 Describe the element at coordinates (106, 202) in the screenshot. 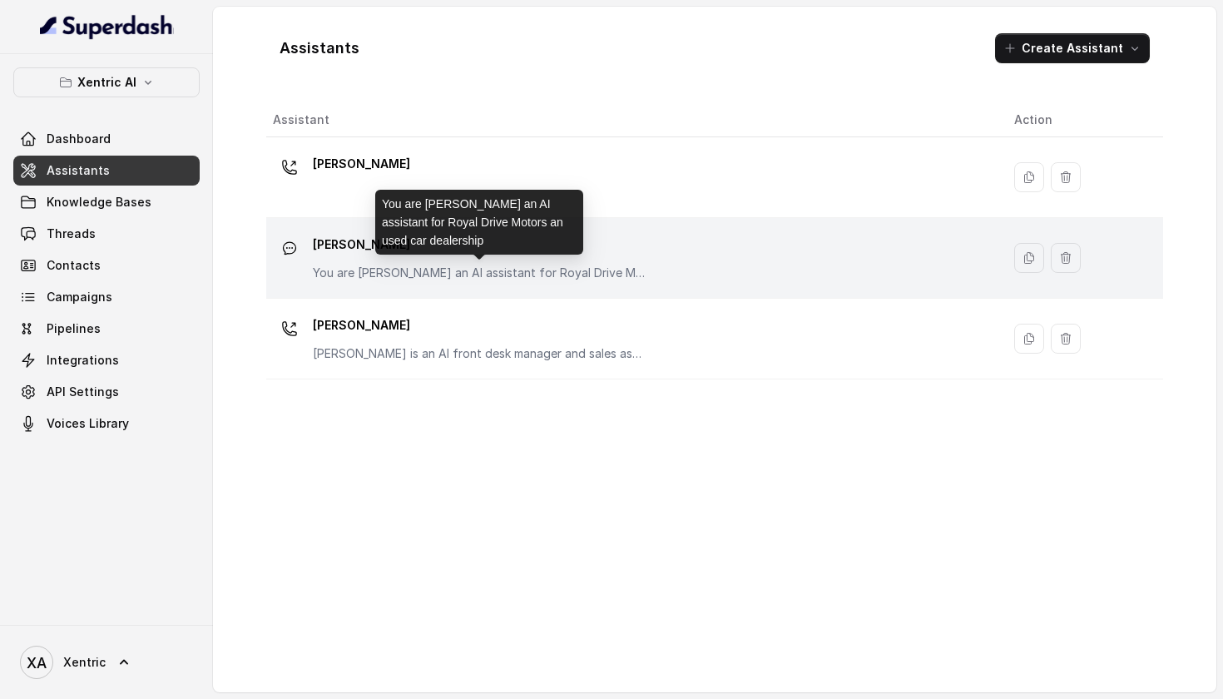

I see `a: Knowledge Bases` at that location.